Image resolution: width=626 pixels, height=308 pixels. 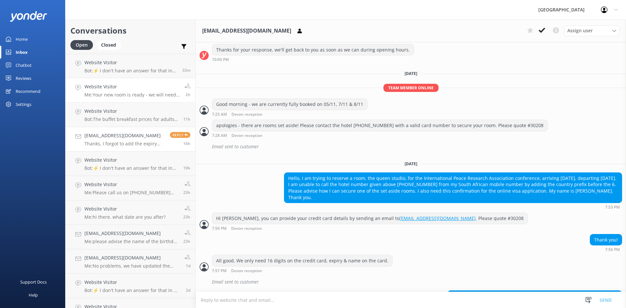 I want to click on div: Support Docs, so click(x=33, y=282).